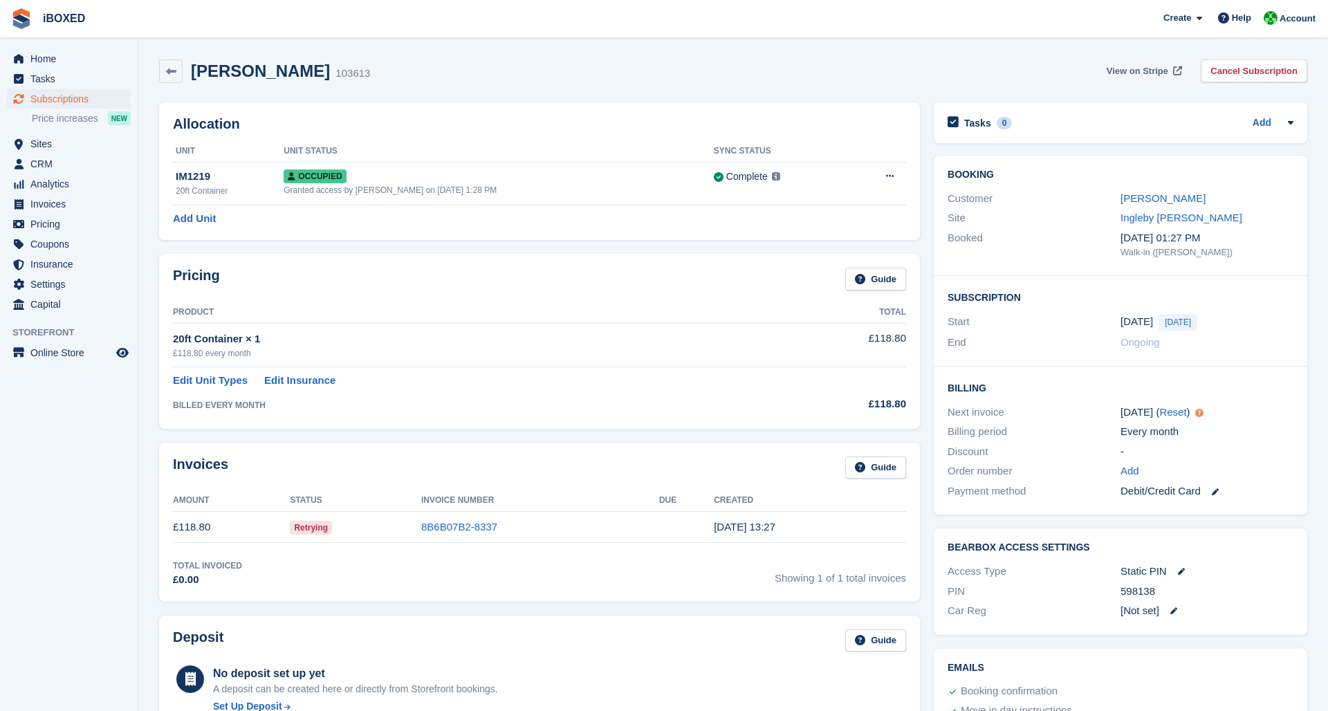 This screenshot has height=711, width=1328. I want to click on div: Start, so click(1034, 322).